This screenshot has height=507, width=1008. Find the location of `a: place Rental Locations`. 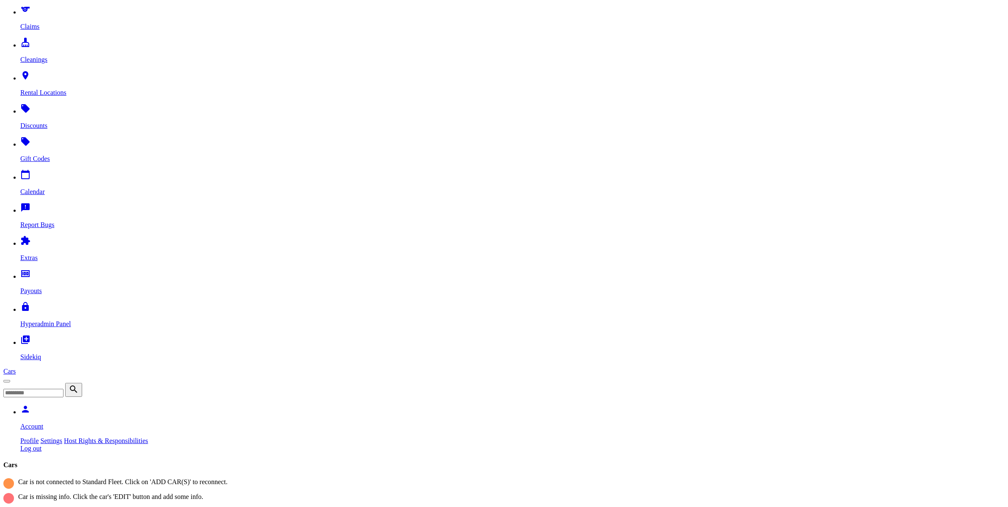

a: place Rental Locations is located at coordinates (512, 86).